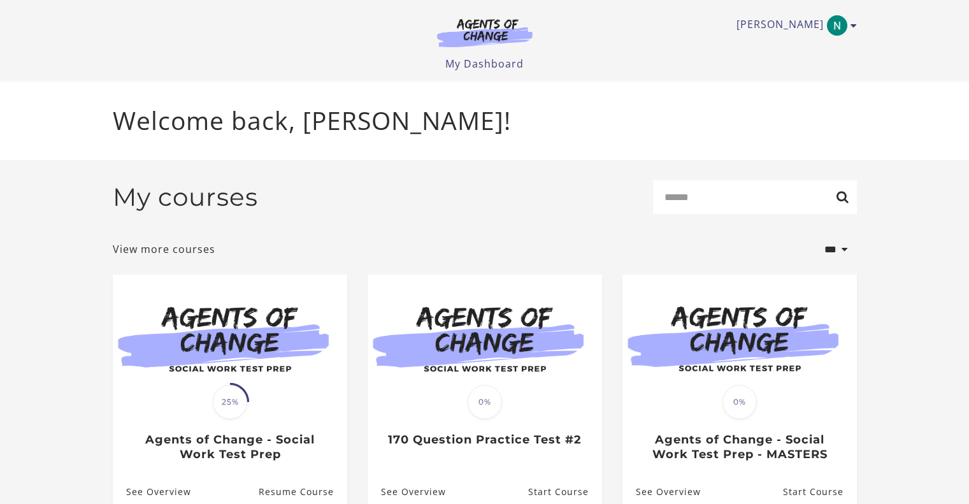 The height and width of the screenshot is (504, 969). What do you see at coordinates (164, 249) in the screenshot?
I see `a: View more courses` at bounding box center [164, 249].